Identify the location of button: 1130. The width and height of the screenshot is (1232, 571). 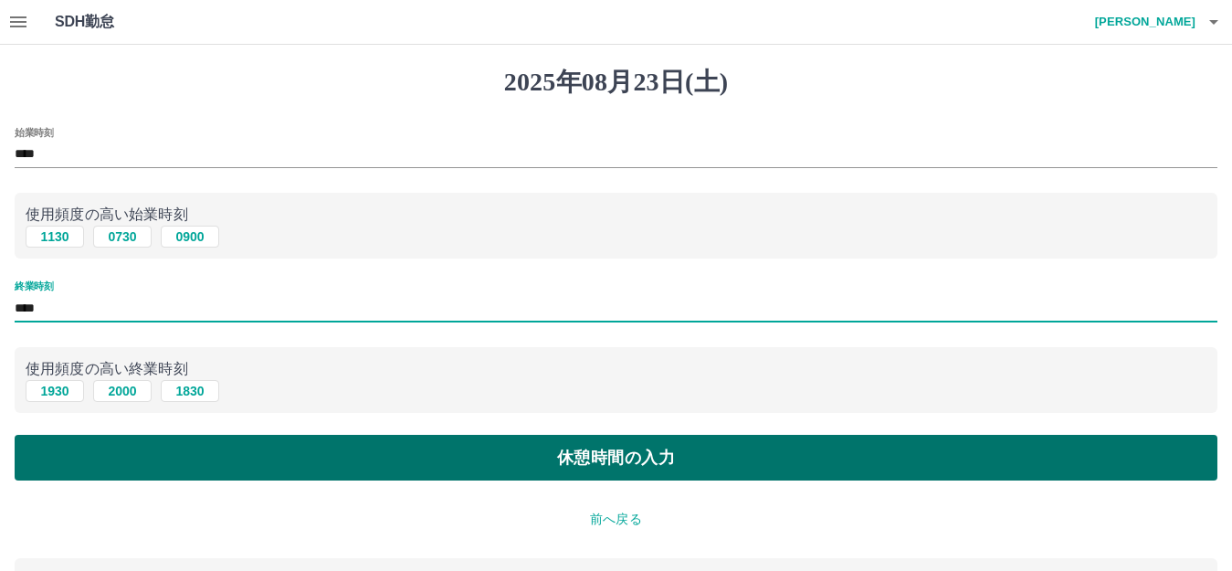
(55, 237).